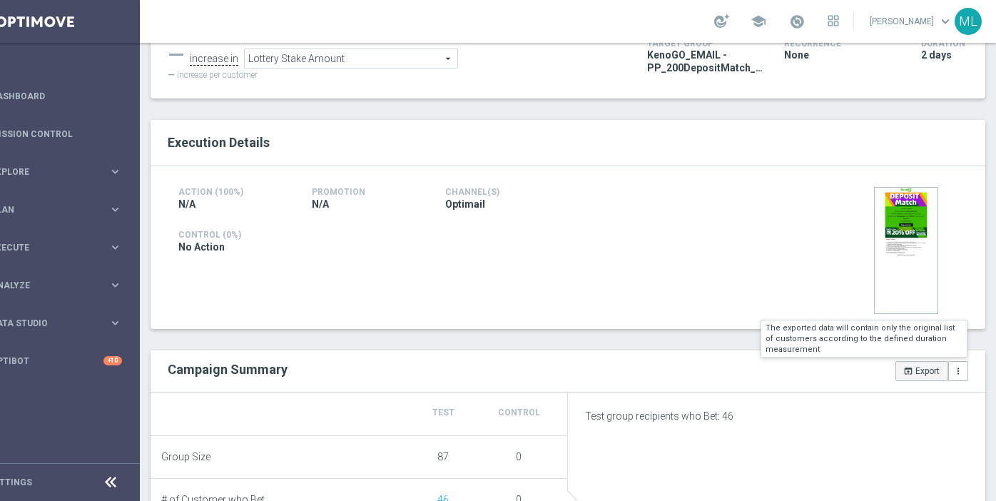  Describe the element at coordinates (705, 61) in the screenshot. I see `span: KenoGO_EMAIL - PP_200DepositMatch_251006` at that location.